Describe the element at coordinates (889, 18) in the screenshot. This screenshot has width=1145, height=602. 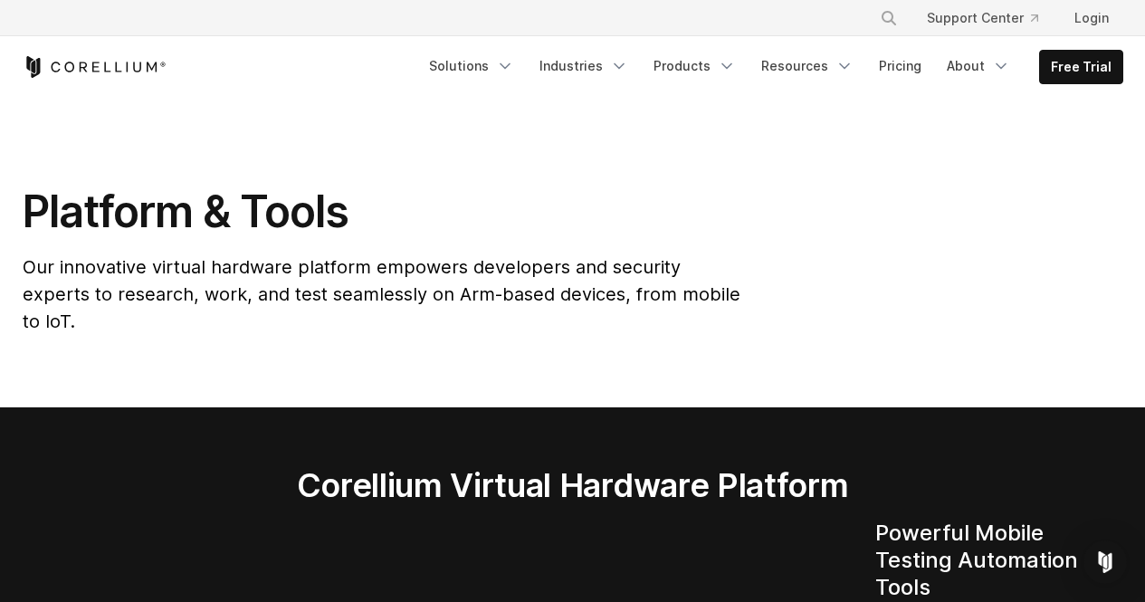
I see `button: Search` at that location.